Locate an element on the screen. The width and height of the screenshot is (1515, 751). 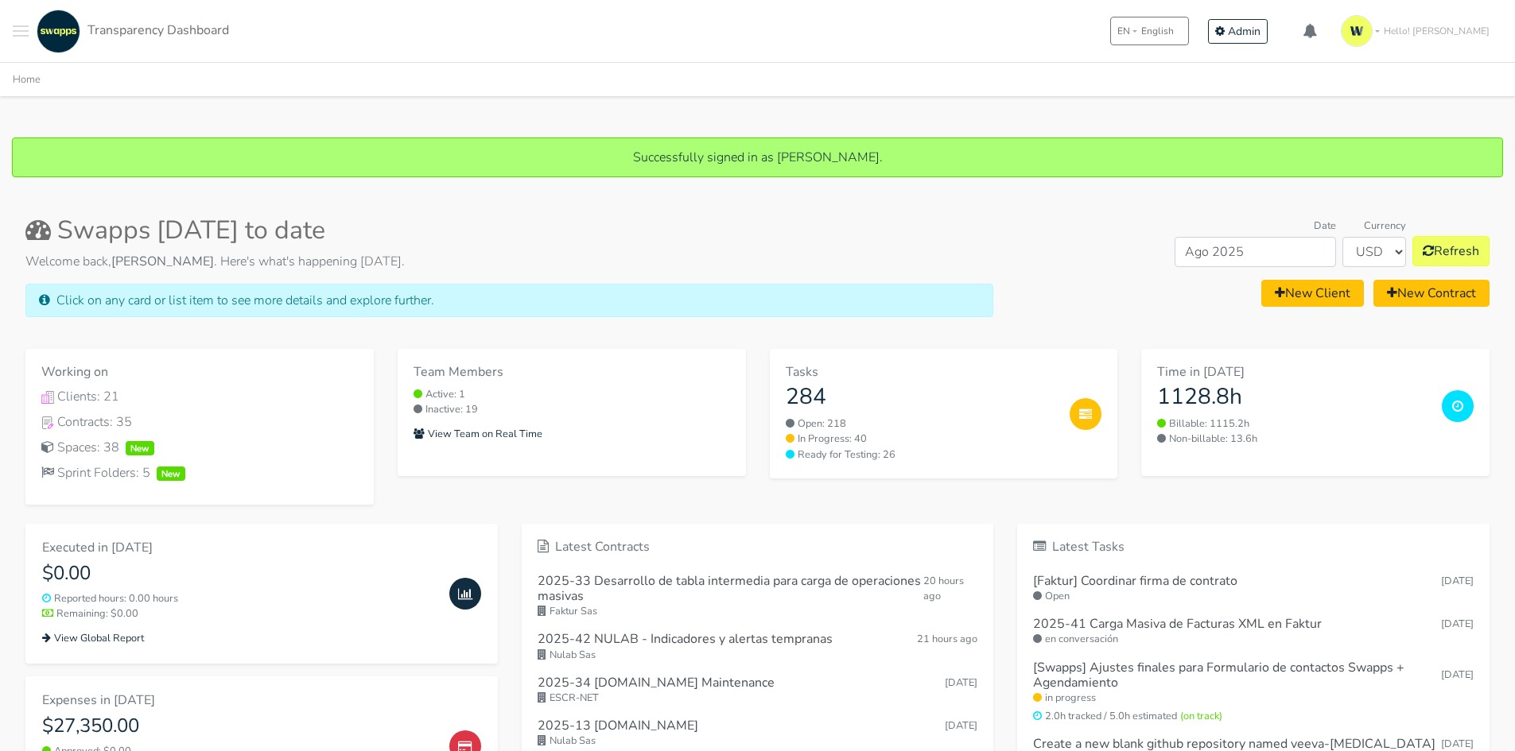
span: Aug 14, 2025 15:30 is located at coordinates (961, 726).